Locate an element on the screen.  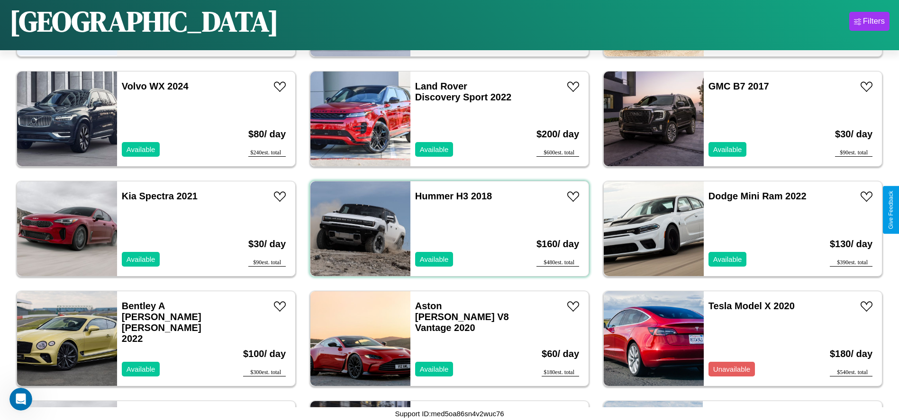
button: Filters is located at coordinates (869, 21).